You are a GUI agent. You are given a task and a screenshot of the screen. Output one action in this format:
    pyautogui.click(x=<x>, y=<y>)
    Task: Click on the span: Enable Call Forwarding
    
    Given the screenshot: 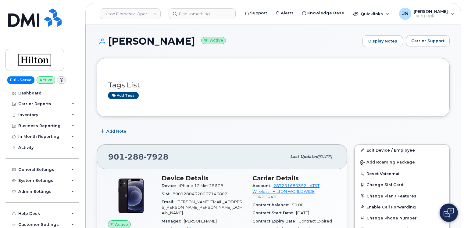 What is the action you would take?
    pyautogui.click(x=392, y=206)
    